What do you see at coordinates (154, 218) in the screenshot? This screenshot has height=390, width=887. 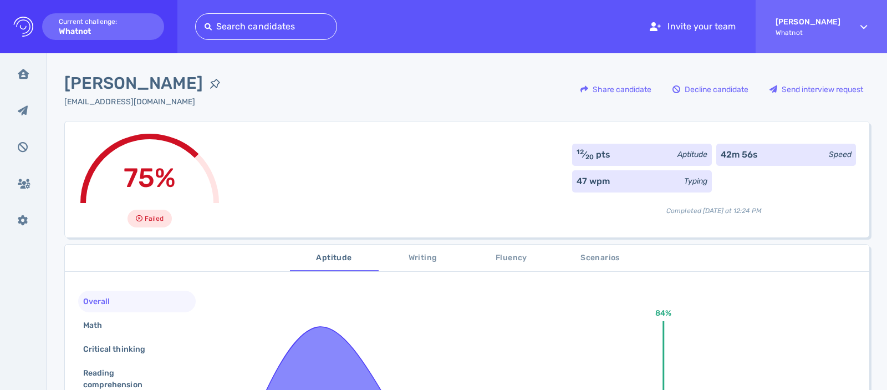 I see `span: Failed` at bounding box center [154, 218].